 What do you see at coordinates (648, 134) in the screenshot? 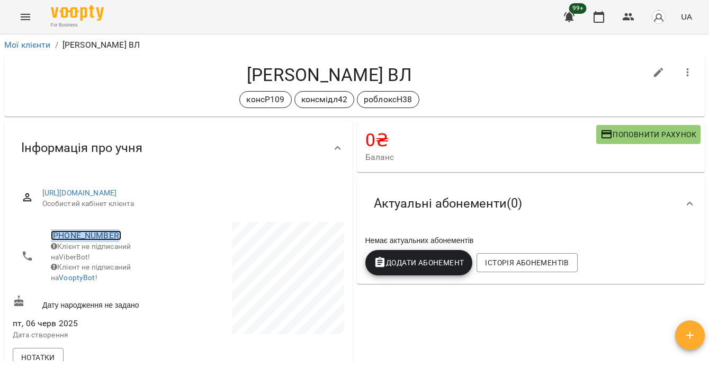
I see `button: Поповнити рахунок` at bounding box center [648, 134].